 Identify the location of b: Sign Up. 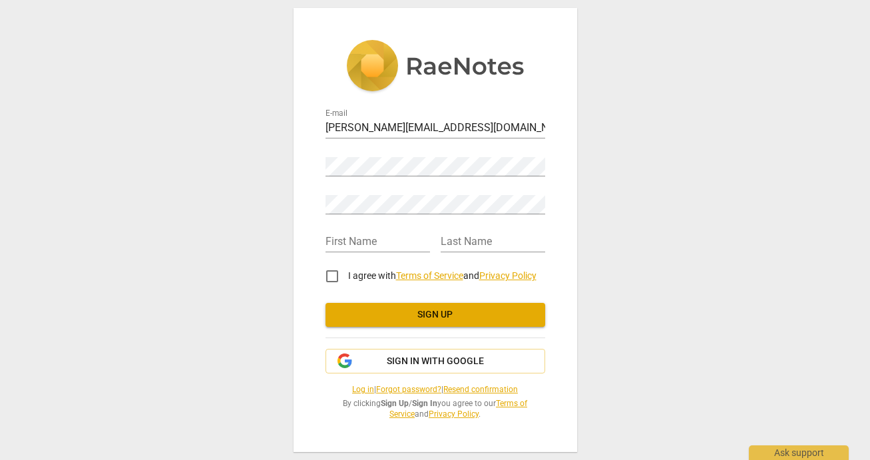
(395, 403).